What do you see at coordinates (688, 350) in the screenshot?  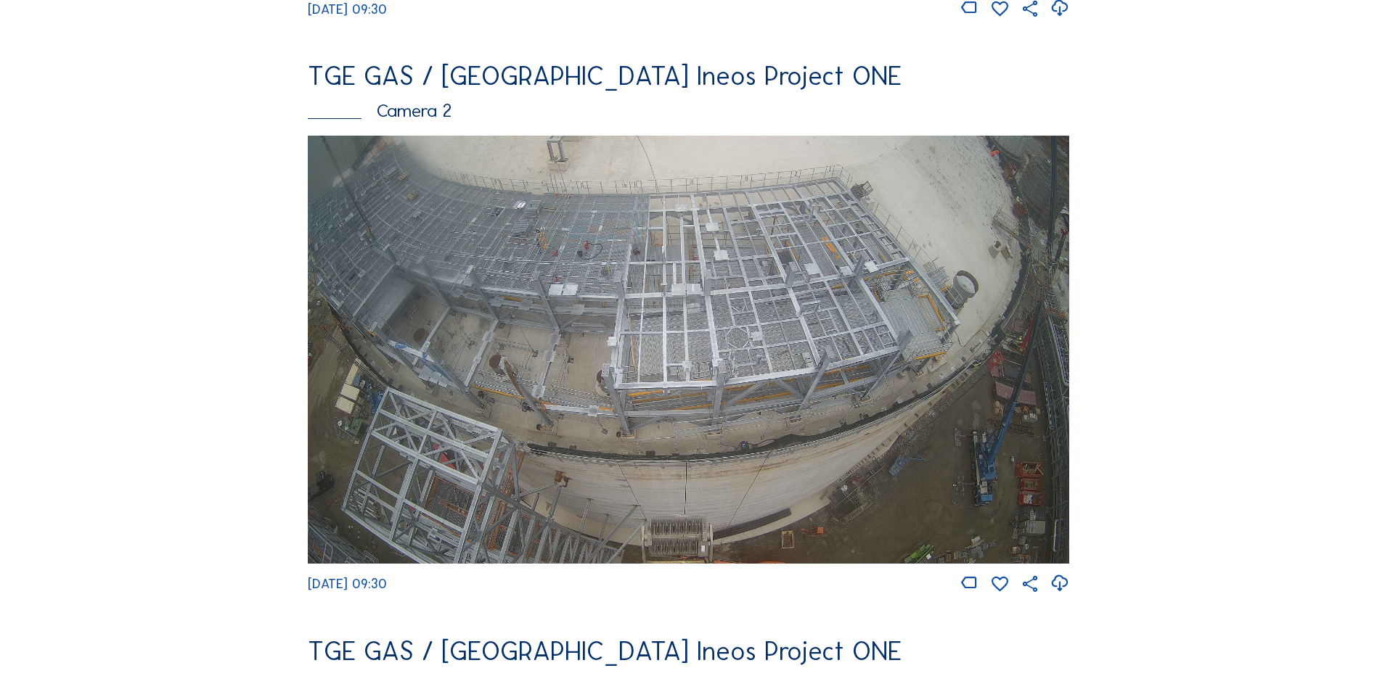 I see `img: Image` at bounding box center [688, 350].